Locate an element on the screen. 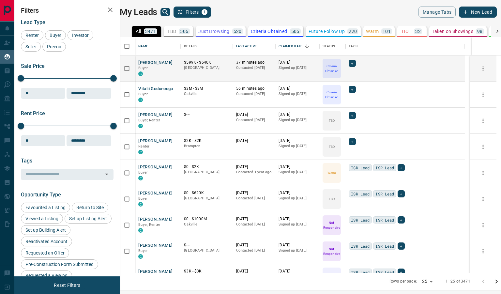 Image resolution: width=501 pixels, height=294 pixels. p: 101 is located at coordinates (387, 31).